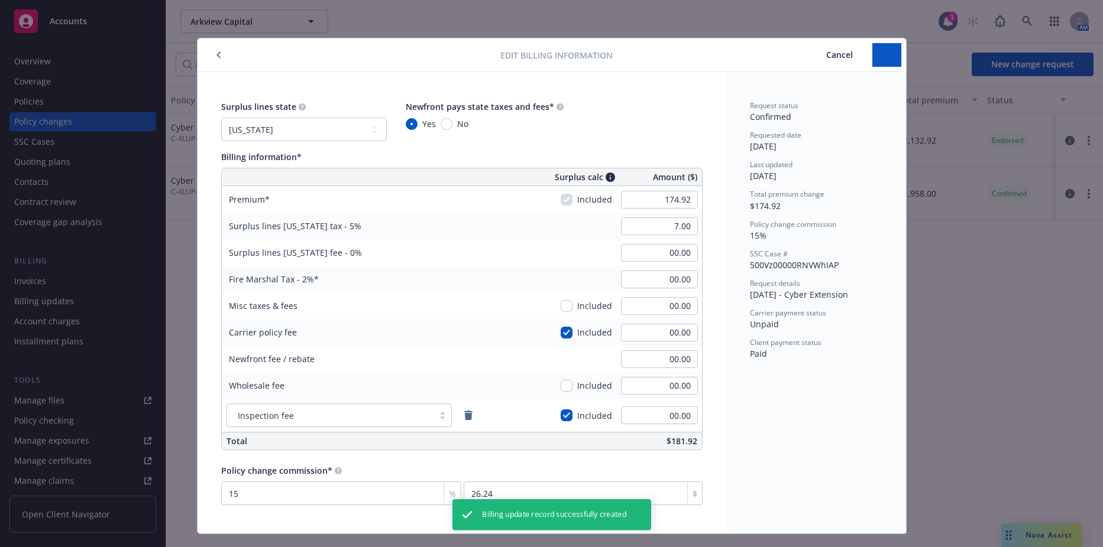 The width and height of the screenshot is (1103, 547). What do you see at coordinates (839, 54) in the screenshot?
I see `span: Cancel` at bounding box center [839, 54].